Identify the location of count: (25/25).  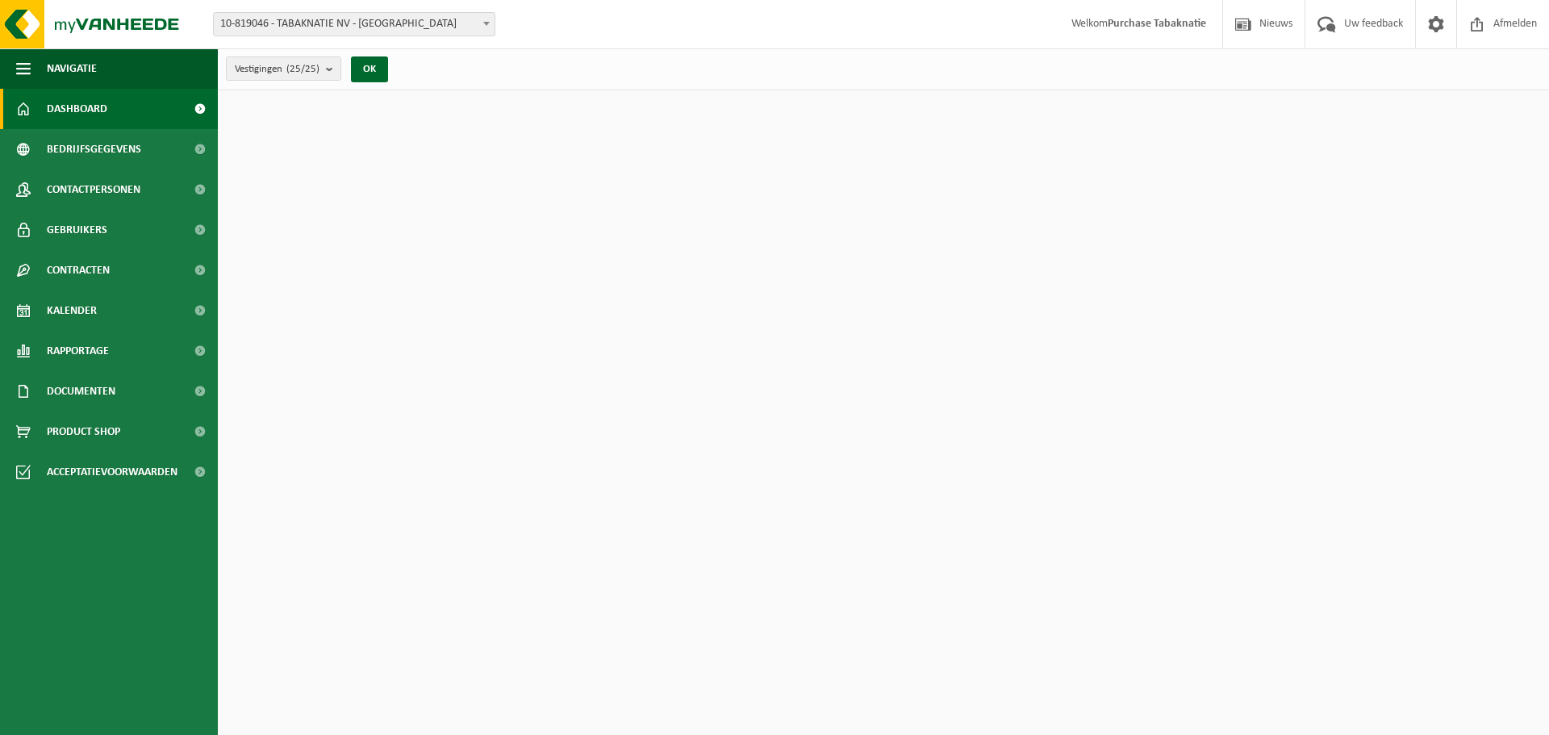
(303, 69).